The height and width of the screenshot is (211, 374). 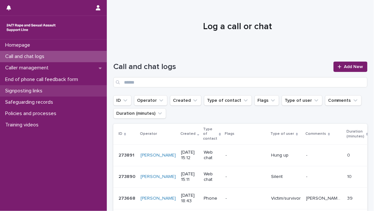 What do you see at coordinates (43, 79) in the screenshot?
I see `p: End of phone call feedback form` at bounding box center [43, 79].